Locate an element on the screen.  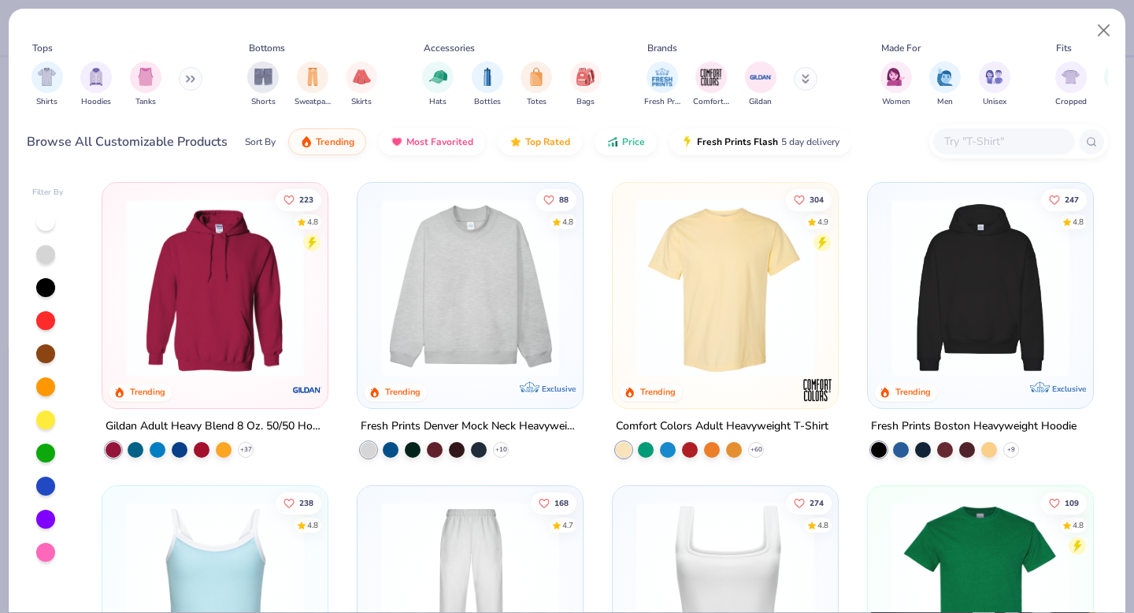
span: Tanks is located at coordinates (146, 102).